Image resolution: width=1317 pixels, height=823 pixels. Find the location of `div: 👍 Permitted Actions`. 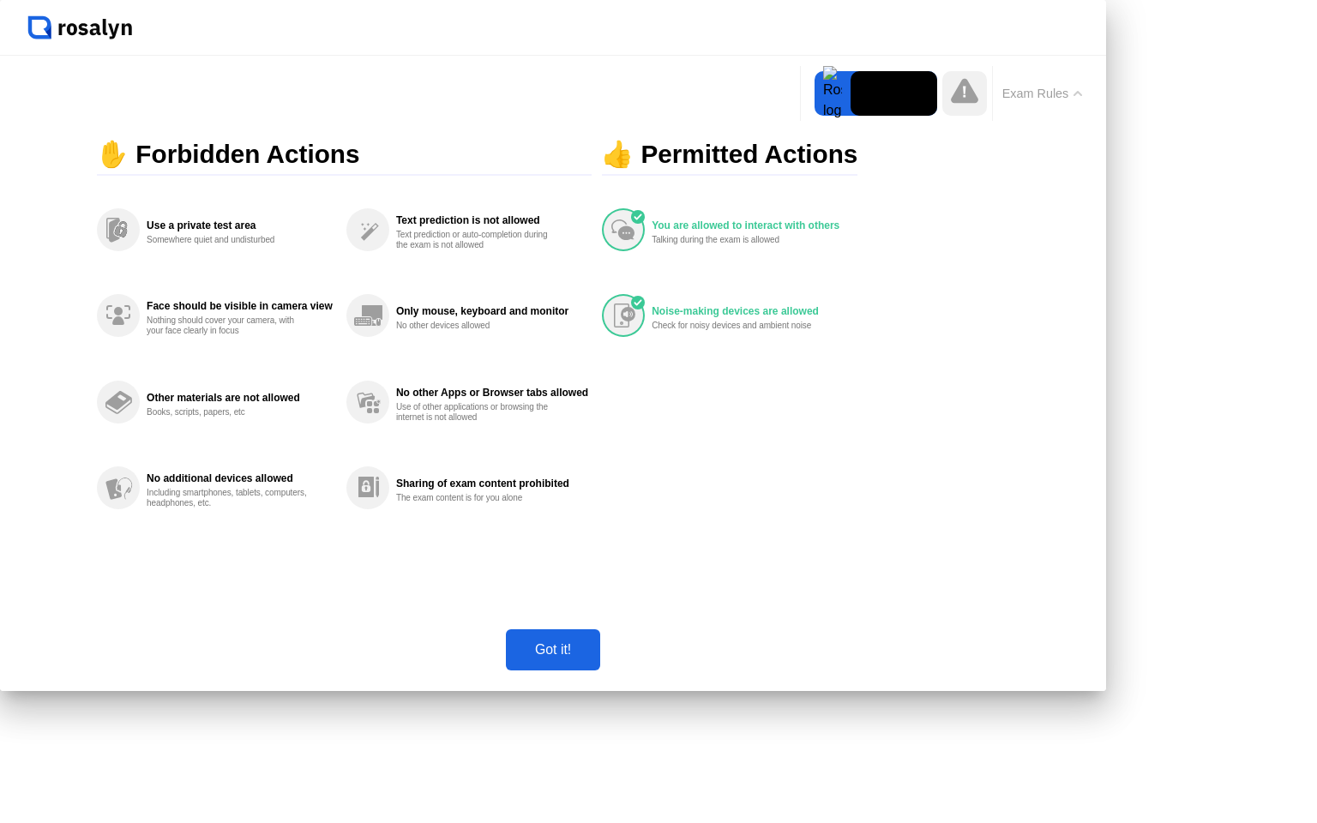

div: 👍 Permitted Actions is located at coordinates (730, 155).